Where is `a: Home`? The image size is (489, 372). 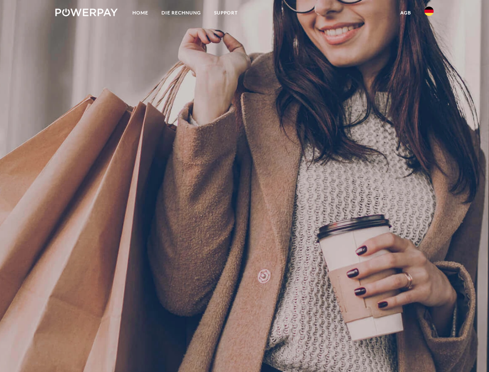 a: Home is located at coordinates (140, 13).